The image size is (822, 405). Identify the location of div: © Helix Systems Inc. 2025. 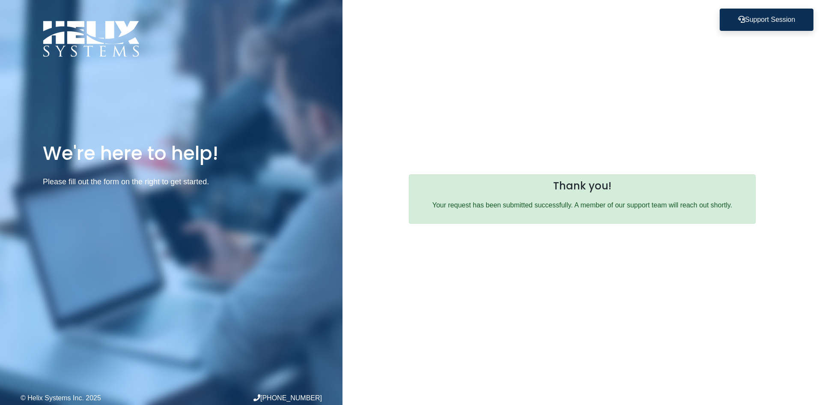
(96, 398).